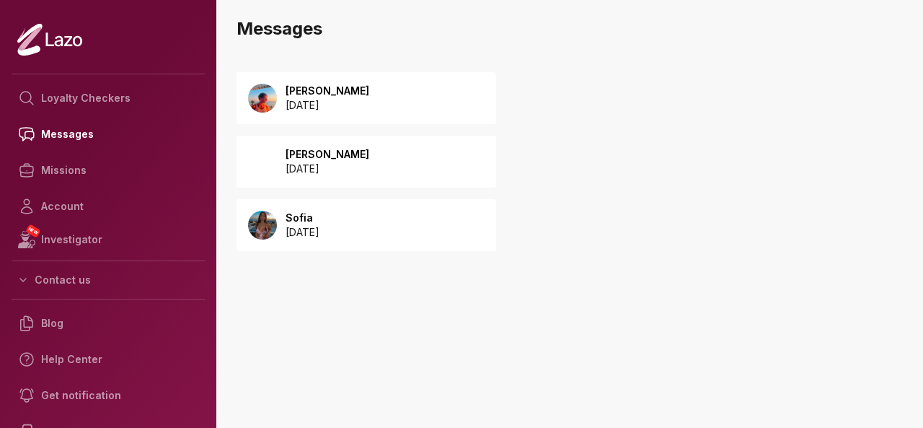  Describe the element at coordinates (108, 98) in the screenshot. I see `a: Loyalty Checkers` at that location.